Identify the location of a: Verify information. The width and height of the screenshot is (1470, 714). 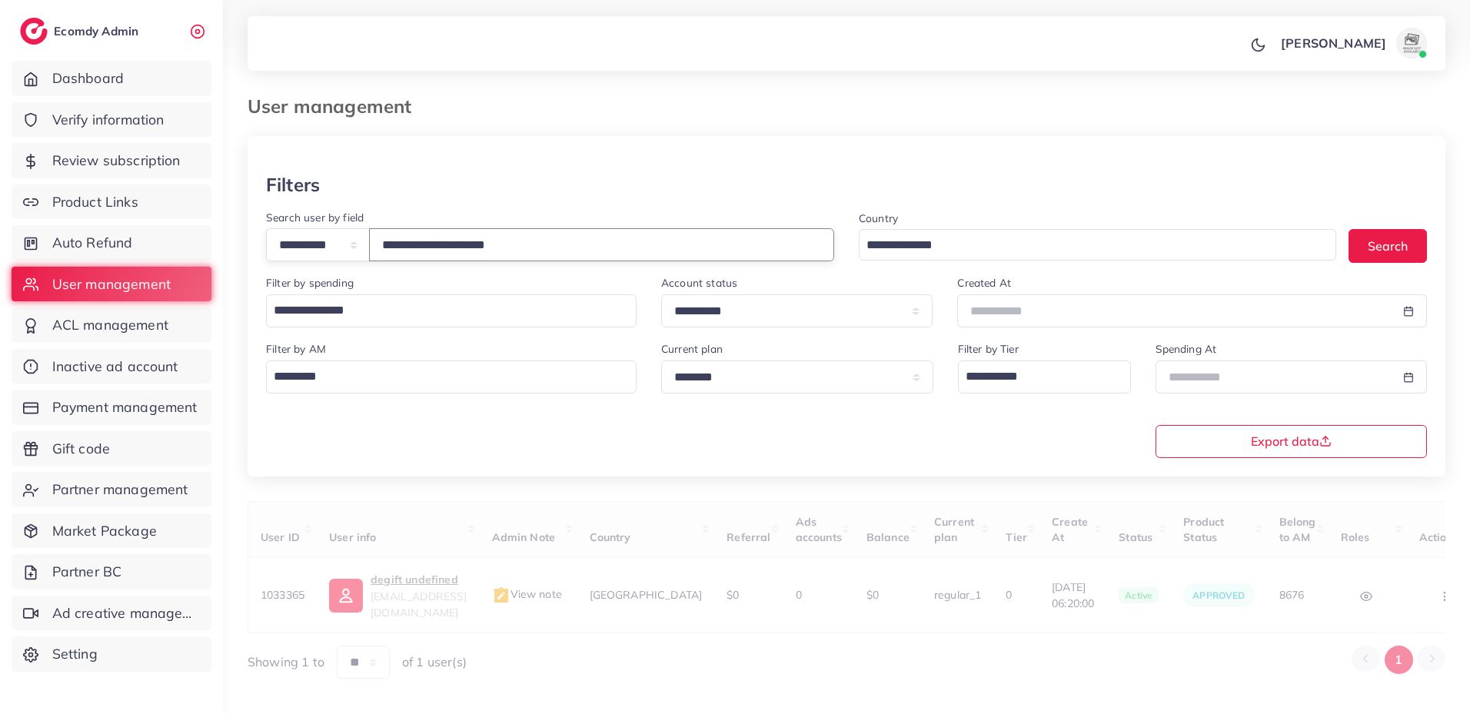
(111, 120).